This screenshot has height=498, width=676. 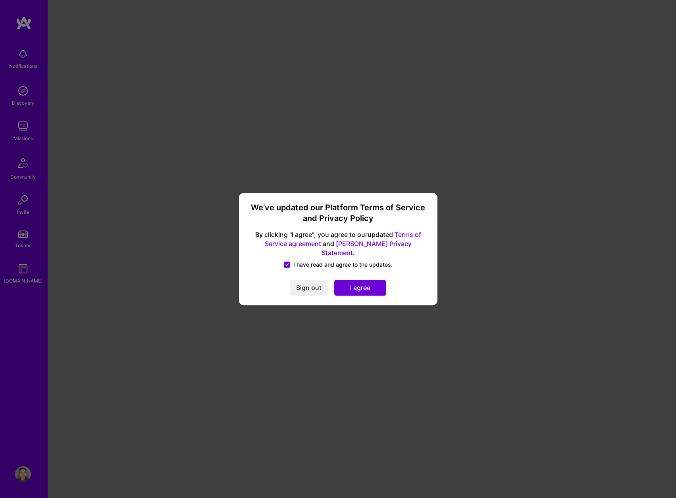 I want to click on span: I have read and agree to the updates., so click(x=343, y=265).